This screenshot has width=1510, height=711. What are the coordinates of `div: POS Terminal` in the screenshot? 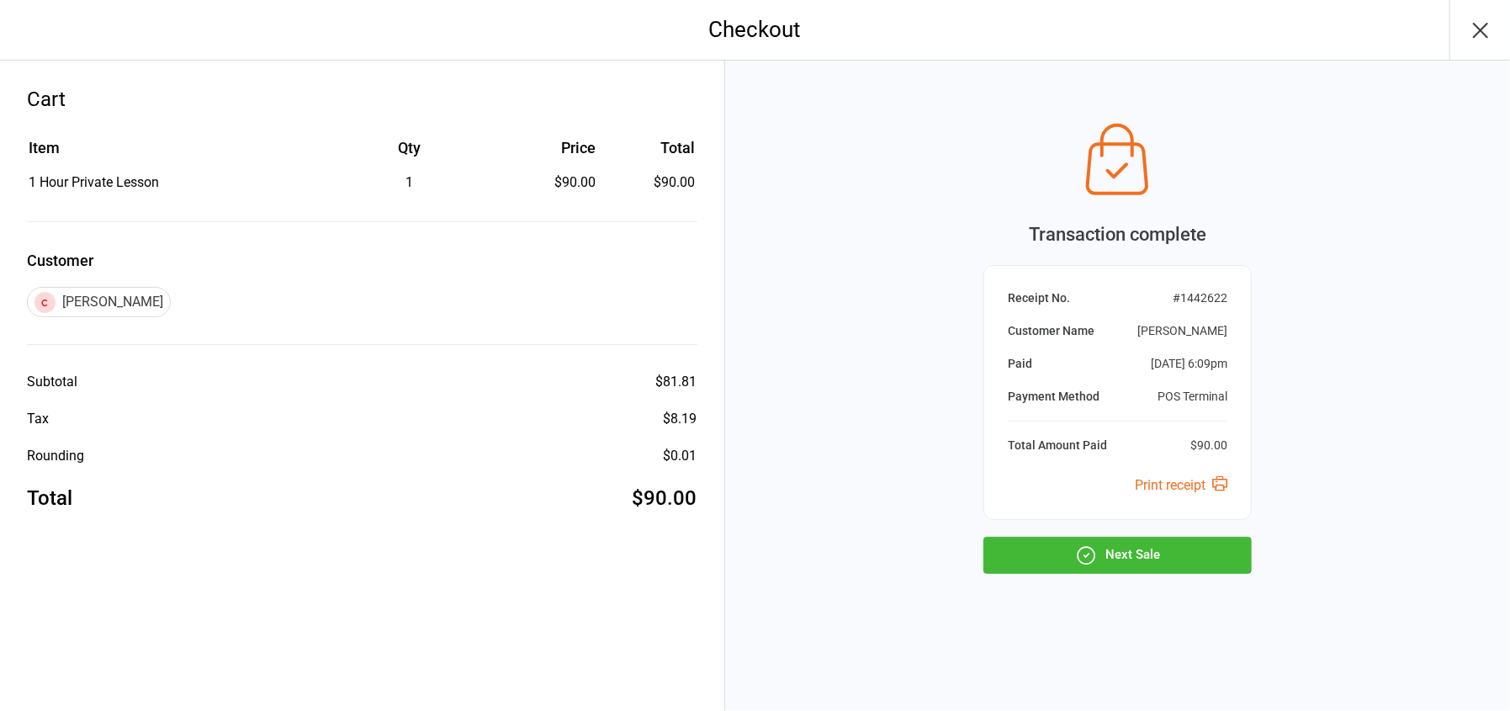 It's located at (1192, 396).